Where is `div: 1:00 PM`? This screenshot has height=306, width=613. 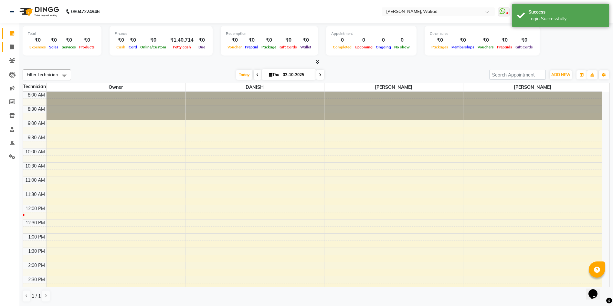 div: 1:00 PM is located at coordinates (36, 237).